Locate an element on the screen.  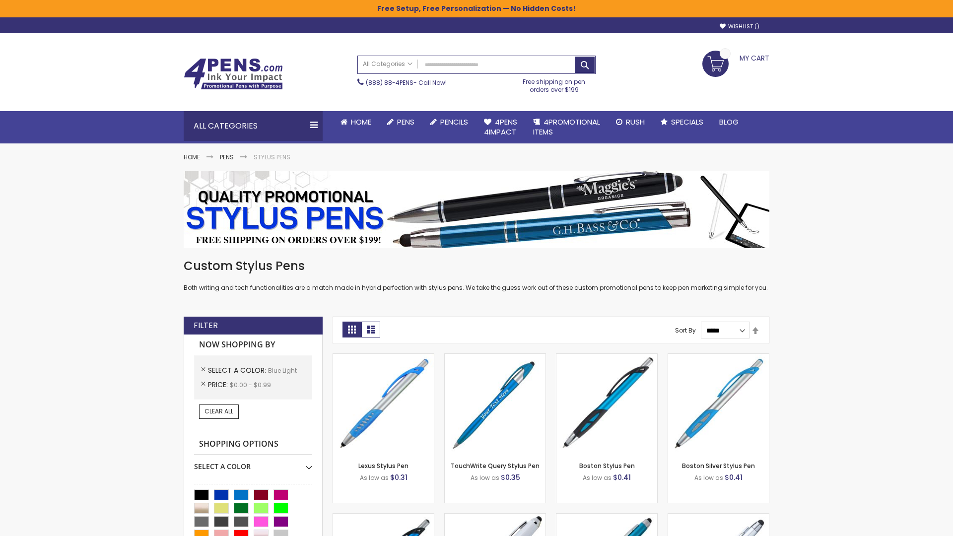
strong: Grid is located at coordinates (352, 330).